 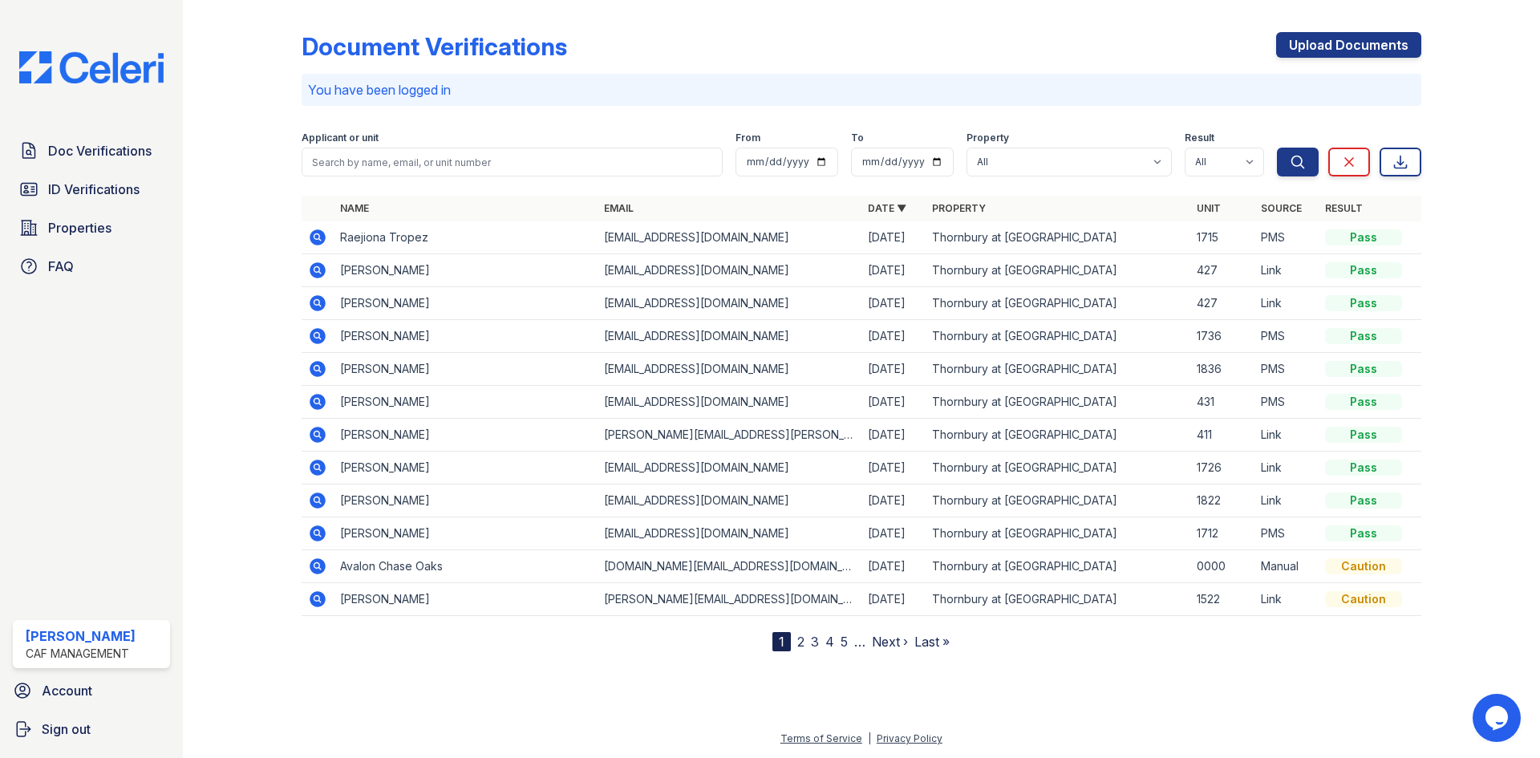 What do you see at coordinates (1287, 566) in the screenshot?
I see `td: Manual` at bounding box center [1287, 566].